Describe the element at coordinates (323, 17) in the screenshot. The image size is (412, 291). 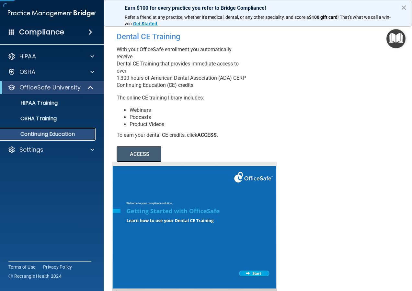
I see `strong: $100 gift card` at that location.